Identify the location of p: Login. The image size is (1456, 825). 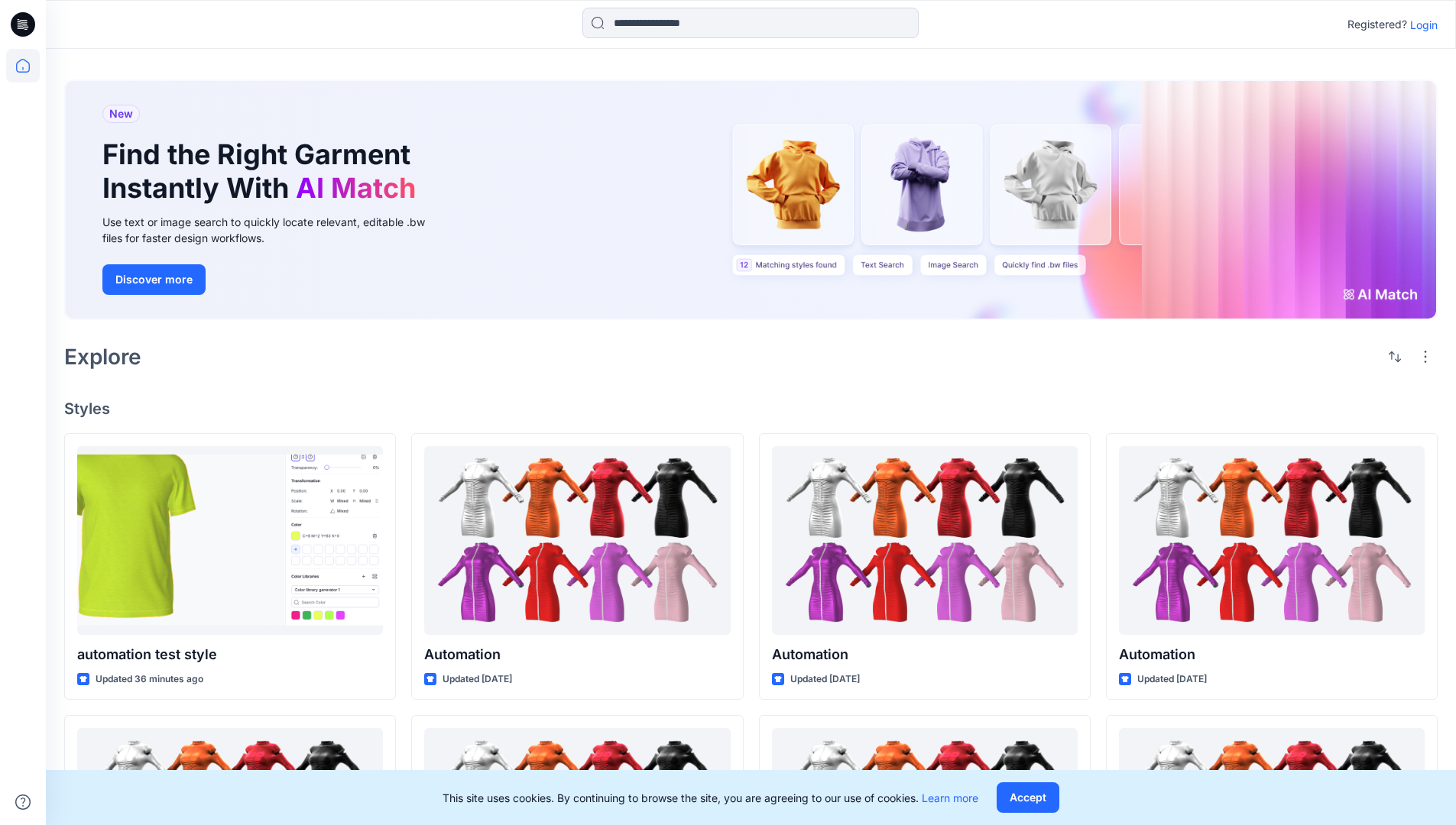
(1424, 24).